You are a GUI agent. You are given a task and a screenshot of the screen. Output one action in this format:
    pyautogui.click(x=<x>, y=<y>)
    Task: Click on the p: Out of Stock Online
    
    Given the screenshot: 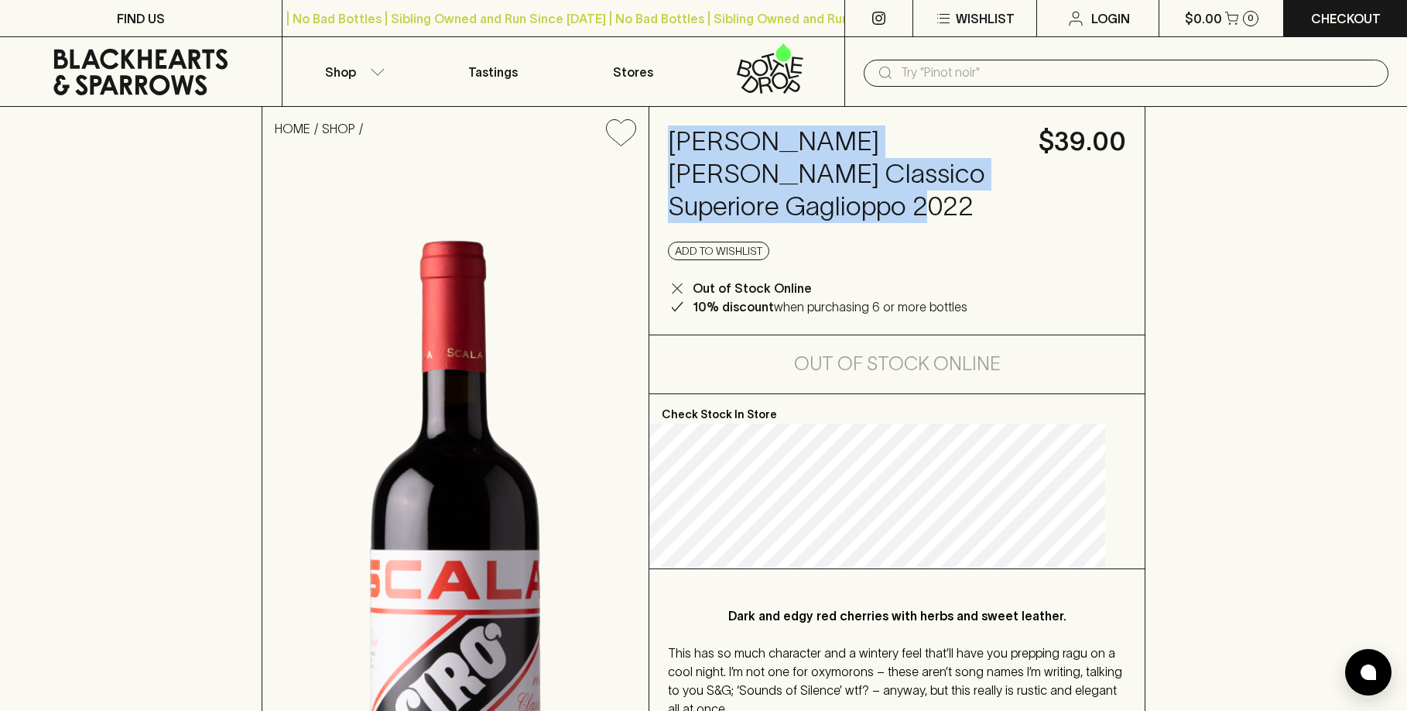 What is the action you would take?
    pyautogui.click(x=752, y=288)
    